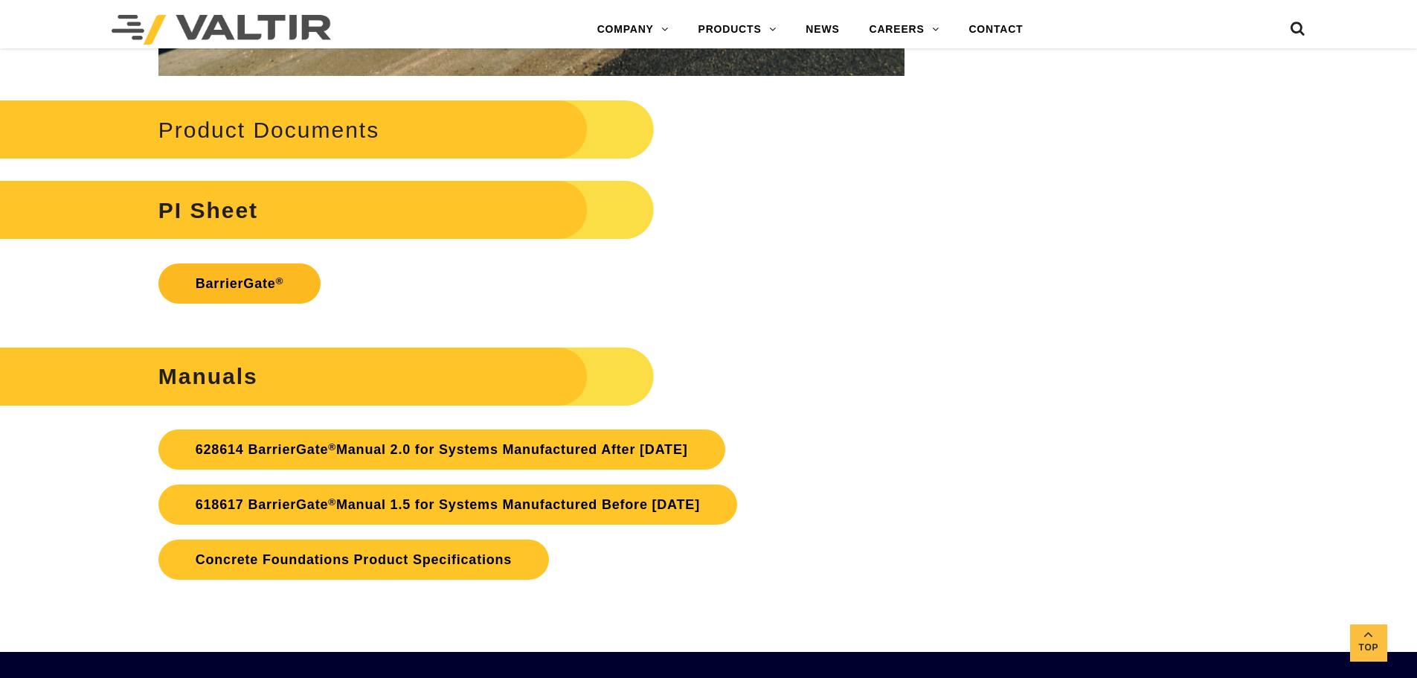 Image resolution: width=1417 pixels, height=678 pixels. I want to click on strong: PI Sheet, so click(208, 210).